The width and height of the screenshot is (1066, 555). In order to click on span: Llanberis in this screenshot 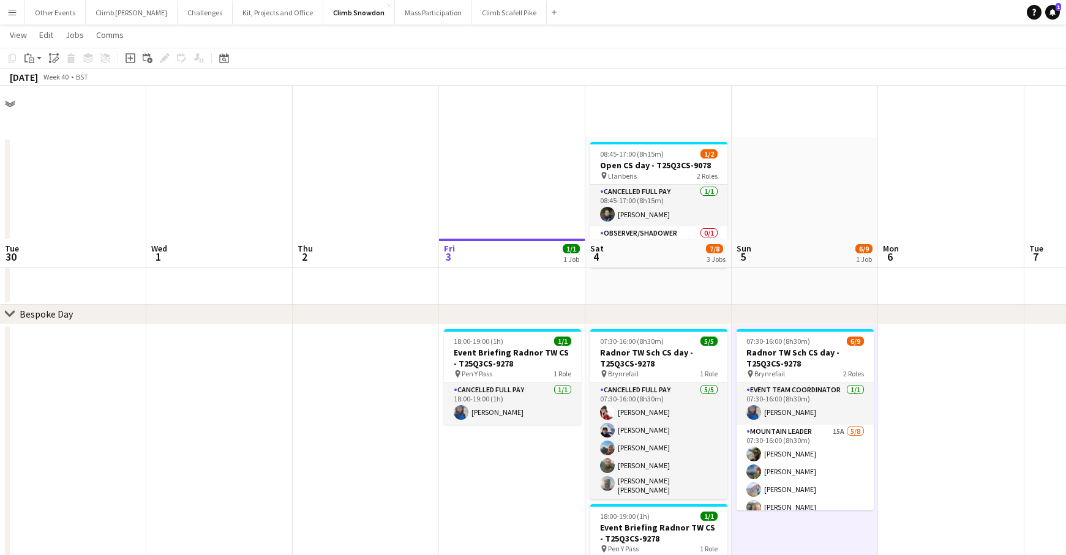, I will do `click(622, 176)`.